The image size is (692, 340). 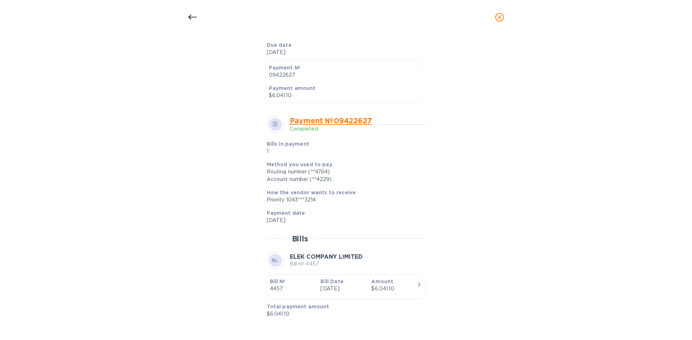 What do you see at coordinates (292, 289) in the screenshot?
I see `p: 4457` at bounding box center [292, 289].